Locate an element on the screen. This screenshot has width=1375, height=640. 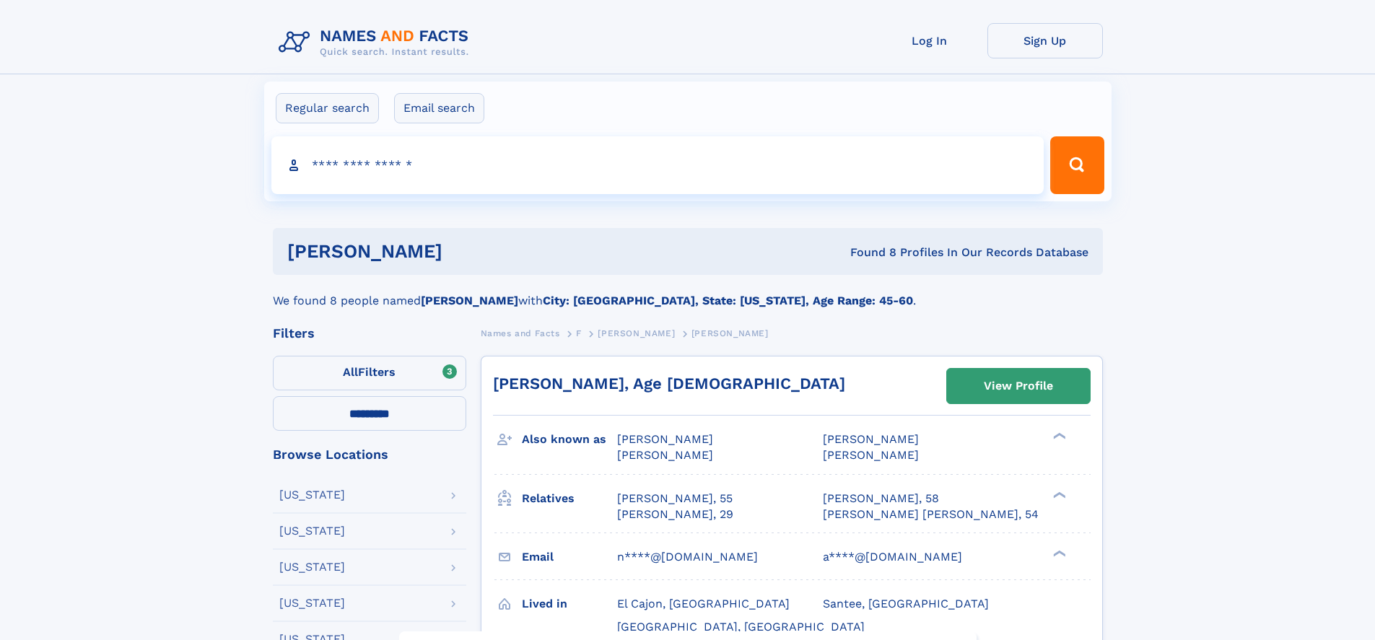
label: Regular search is located at coordinates (327, 108).